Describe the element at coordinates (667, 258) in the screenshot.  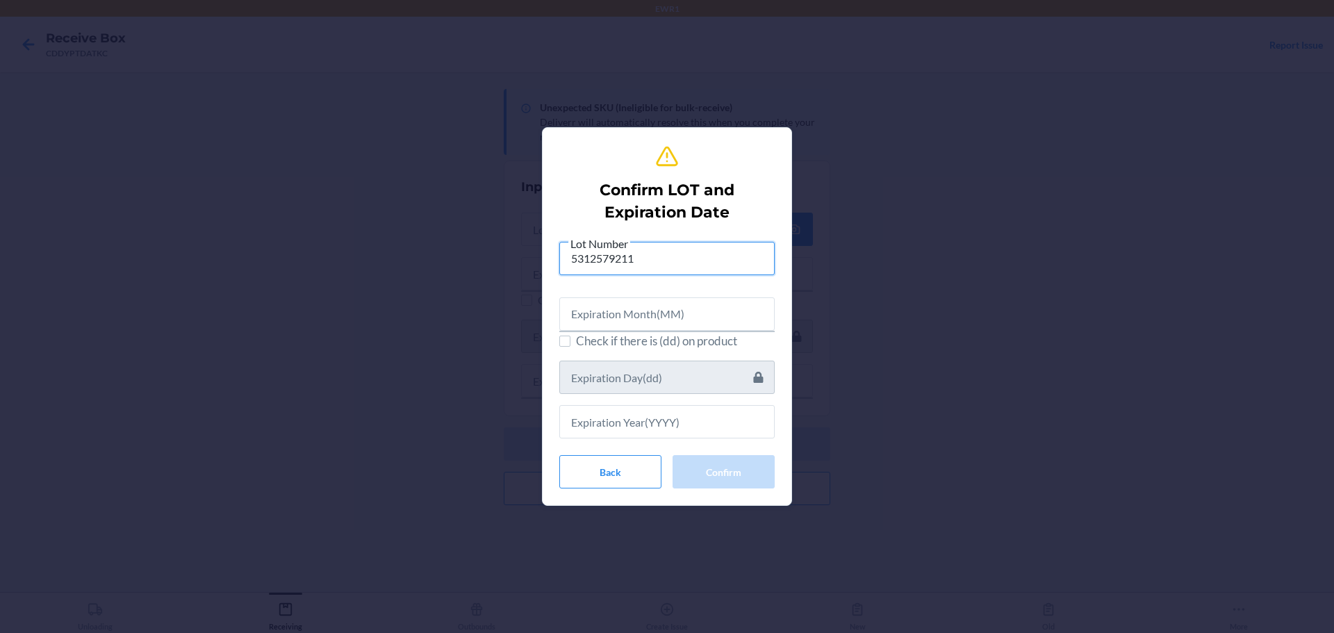
I see `input: Lot Number` at that location.